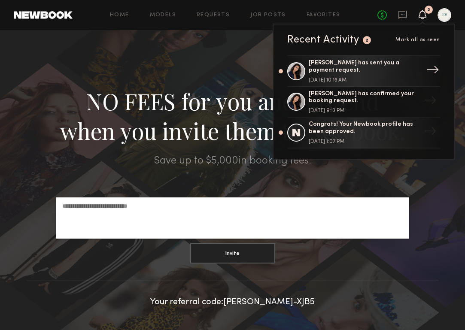  Describe the element at coordinates (119, 15) in the screenshot. I see `a: Home` at that location.